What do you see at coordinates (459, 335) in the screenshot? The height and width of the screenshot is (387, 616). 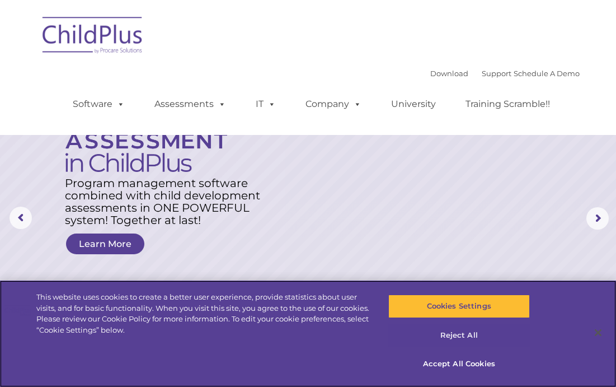 I see `button: Reject All` at bounding box center [459, 335].